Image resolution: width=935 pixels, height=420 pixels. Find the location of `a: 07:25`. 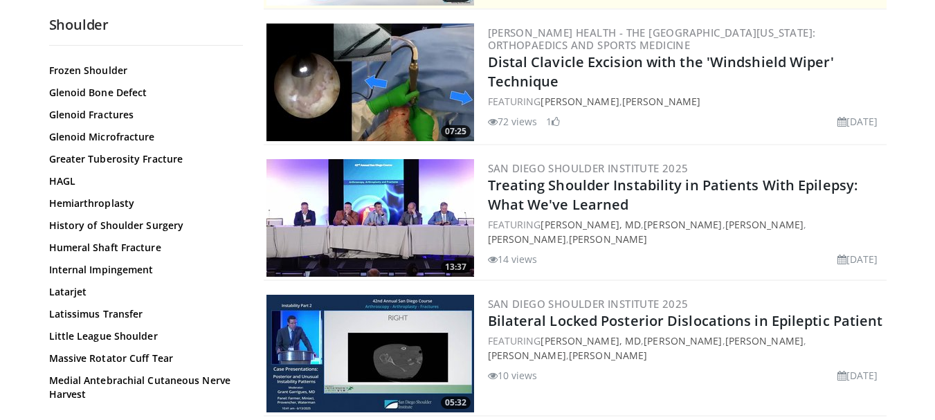

a: 07:25 is located at coordinates (370, 82).